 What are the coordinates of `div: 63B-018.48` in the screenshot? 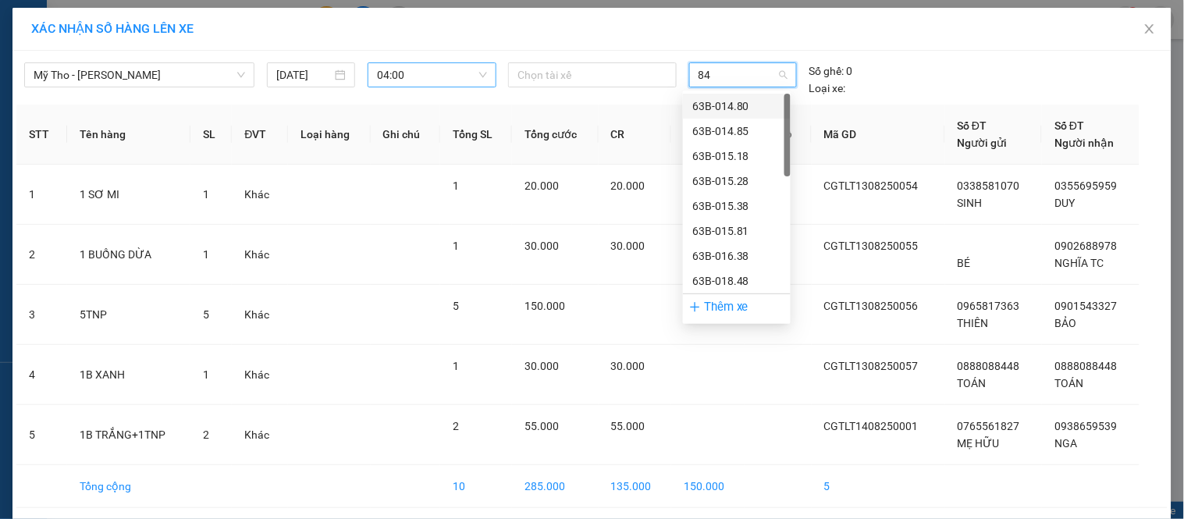 It's located at (737, 281).